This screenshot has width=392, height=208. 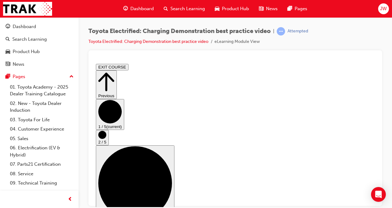 I want to click on div: Pages, so click(x=19, y=76).